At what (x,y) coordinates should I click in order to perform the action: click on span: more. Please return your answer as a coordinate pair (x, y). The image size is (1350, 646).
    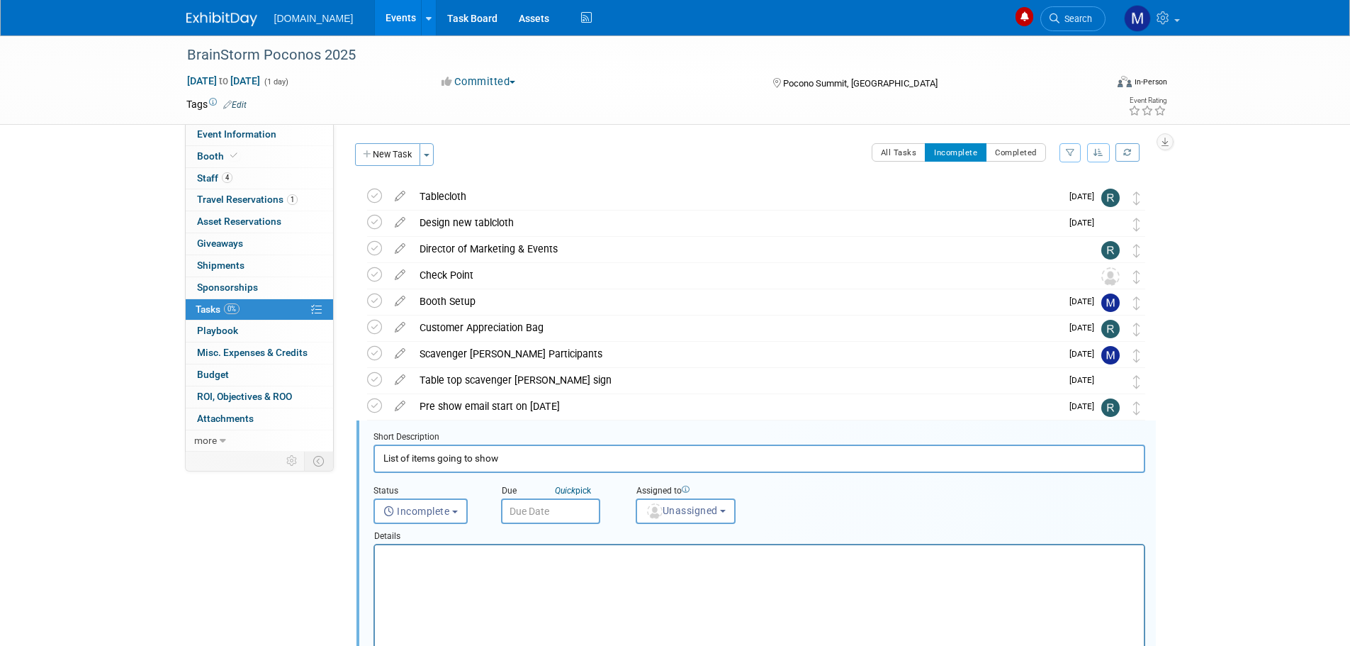
    Looking at the image, I should click on (206, 440).